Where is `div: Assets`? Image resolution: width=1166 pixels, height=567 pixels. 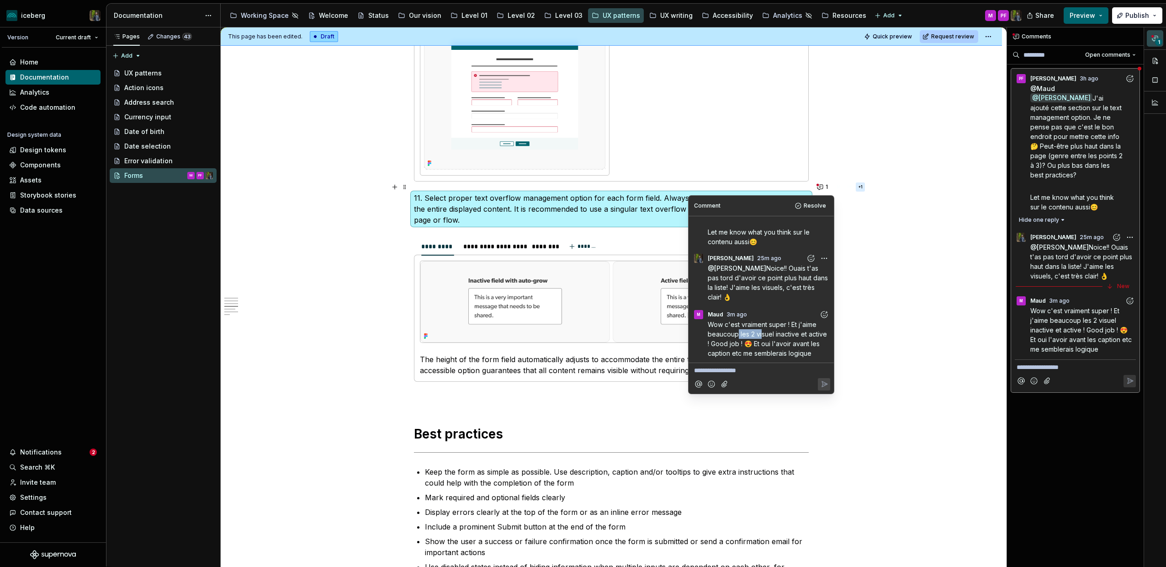 div: Assets is located at coordinates (31, 180).